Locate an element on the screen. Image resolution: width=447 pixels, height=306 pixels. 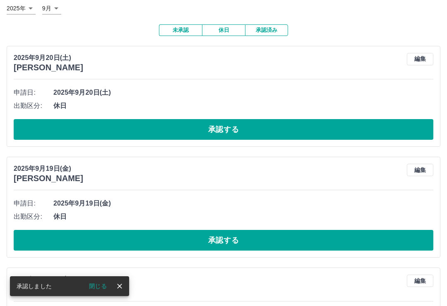
button: 承認済み is located at coordinates (267, 30).